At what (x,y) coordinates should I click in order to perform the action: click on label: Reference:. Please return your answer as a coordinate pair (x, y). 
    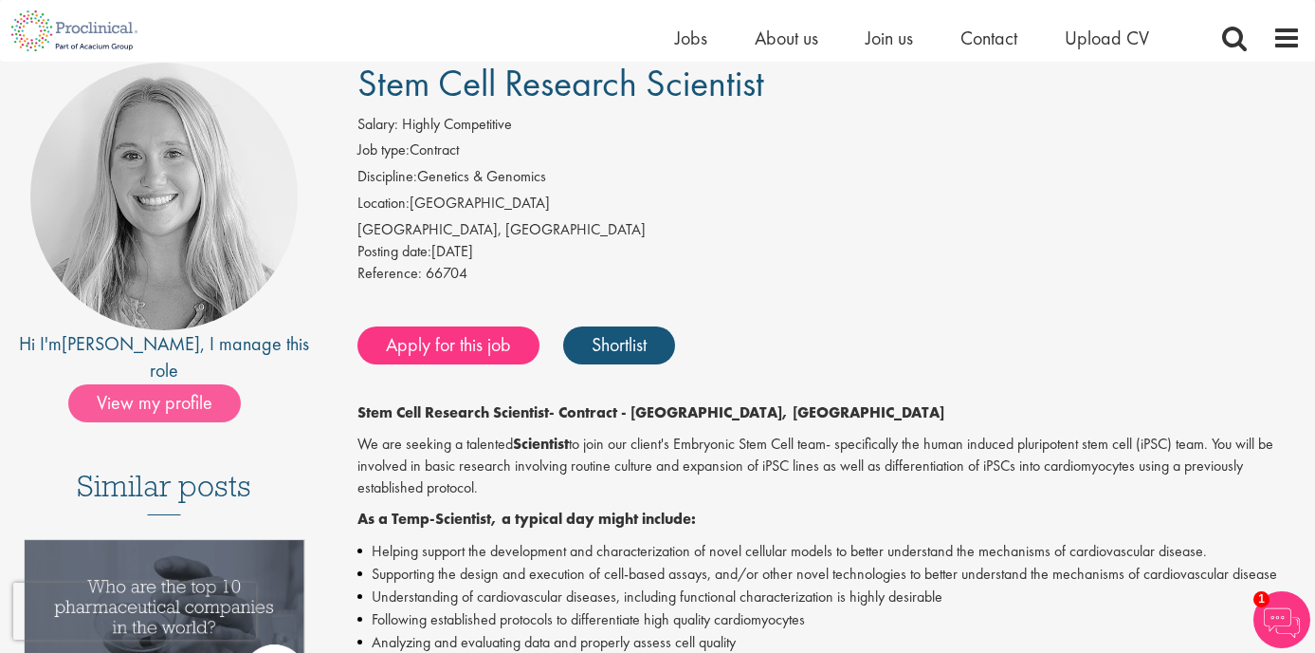
    Looking at the image, I should click on (390, 273).